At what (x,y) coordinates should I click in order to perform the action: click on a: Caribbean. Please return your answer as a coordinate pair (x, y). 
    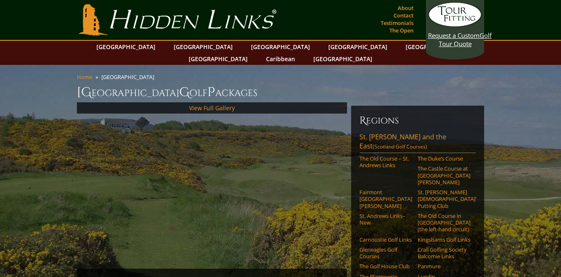
    Looking at the image, I should click on (281, 59).